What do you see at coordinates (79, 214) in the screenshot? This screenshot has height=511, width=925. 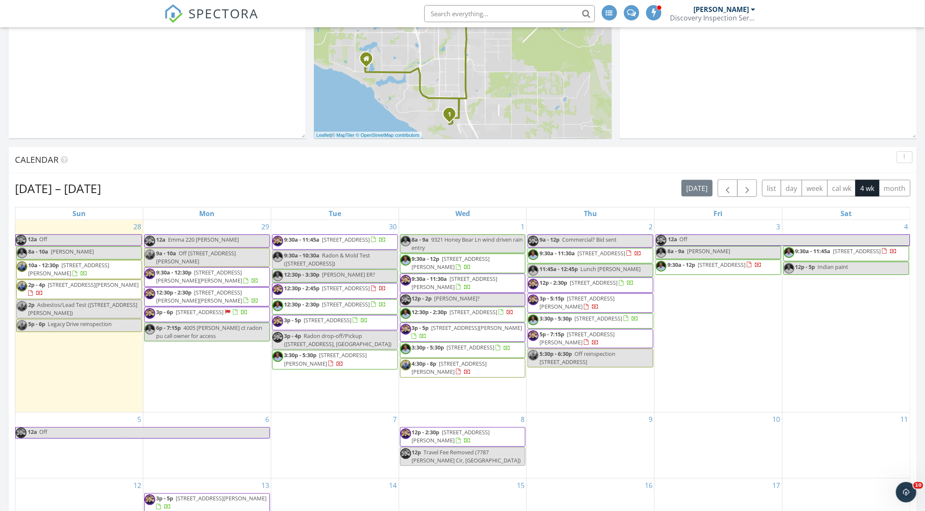 I see `a: Sunday` at bounding box center [79, 214].